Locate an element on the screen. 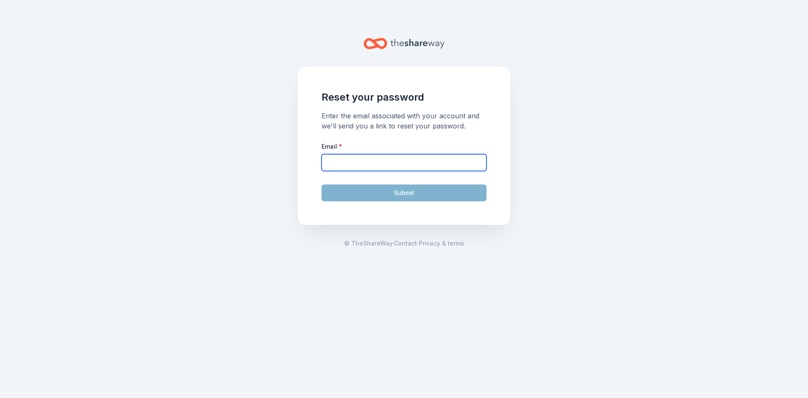 The width and height of the screenshot is (808, 398). a: Contact is located at coordinates (405, 243).